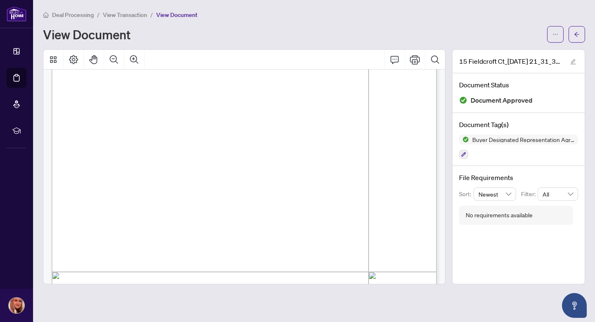 The height and width of the screenshot is (322, 595). What do you see at coordinates (519, 85) in the screenshot?
I see `h4: Document Status` at bounding box center [519, 85].